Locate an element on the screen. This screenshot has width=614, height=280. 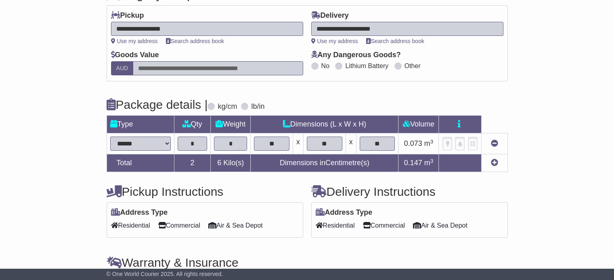
label: Pickup is located at coordinates (127, 16).